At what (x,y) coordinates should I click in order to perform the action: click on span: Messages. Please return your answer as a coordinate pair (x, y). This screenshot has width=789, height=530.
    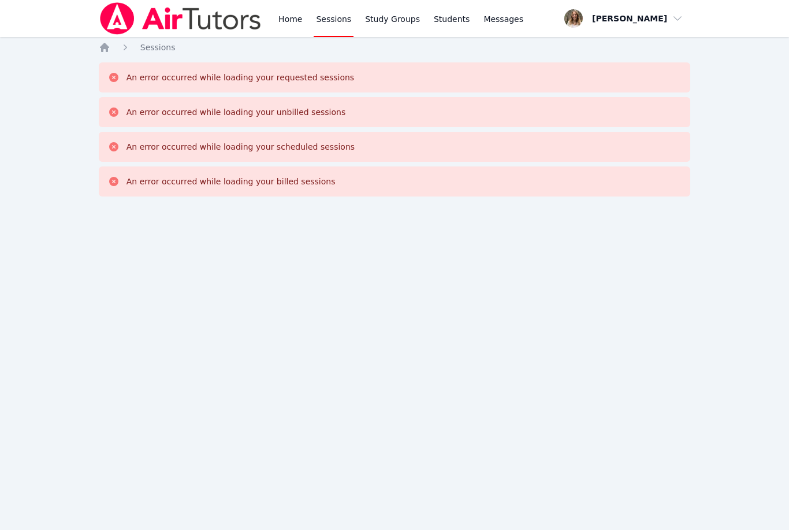
    Looking at the image, I should click on (503, 19).